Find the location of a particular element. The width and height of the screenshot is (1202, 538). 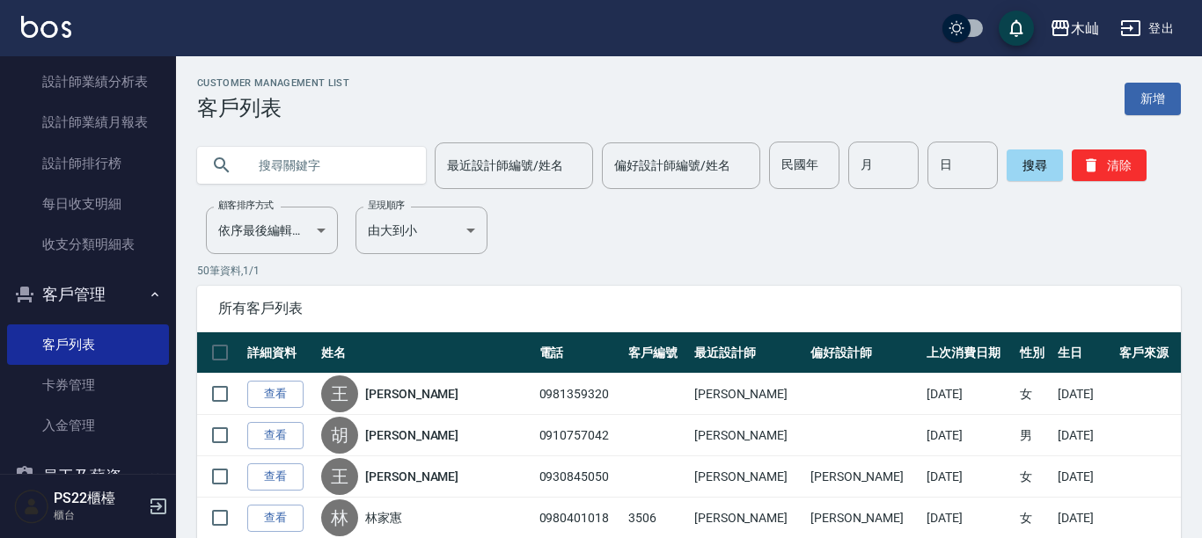

th: 生日 is located at coordinates (1084, 353).